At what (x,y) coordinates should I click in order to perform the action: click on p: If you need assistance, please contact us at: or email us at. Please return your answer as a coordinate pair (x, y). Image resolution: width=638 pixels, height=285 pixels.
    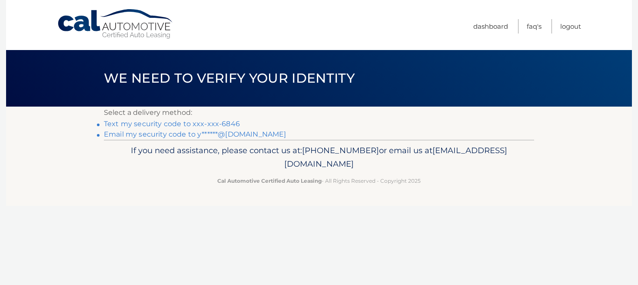
    Looking at the image, I should click on (319, 157).